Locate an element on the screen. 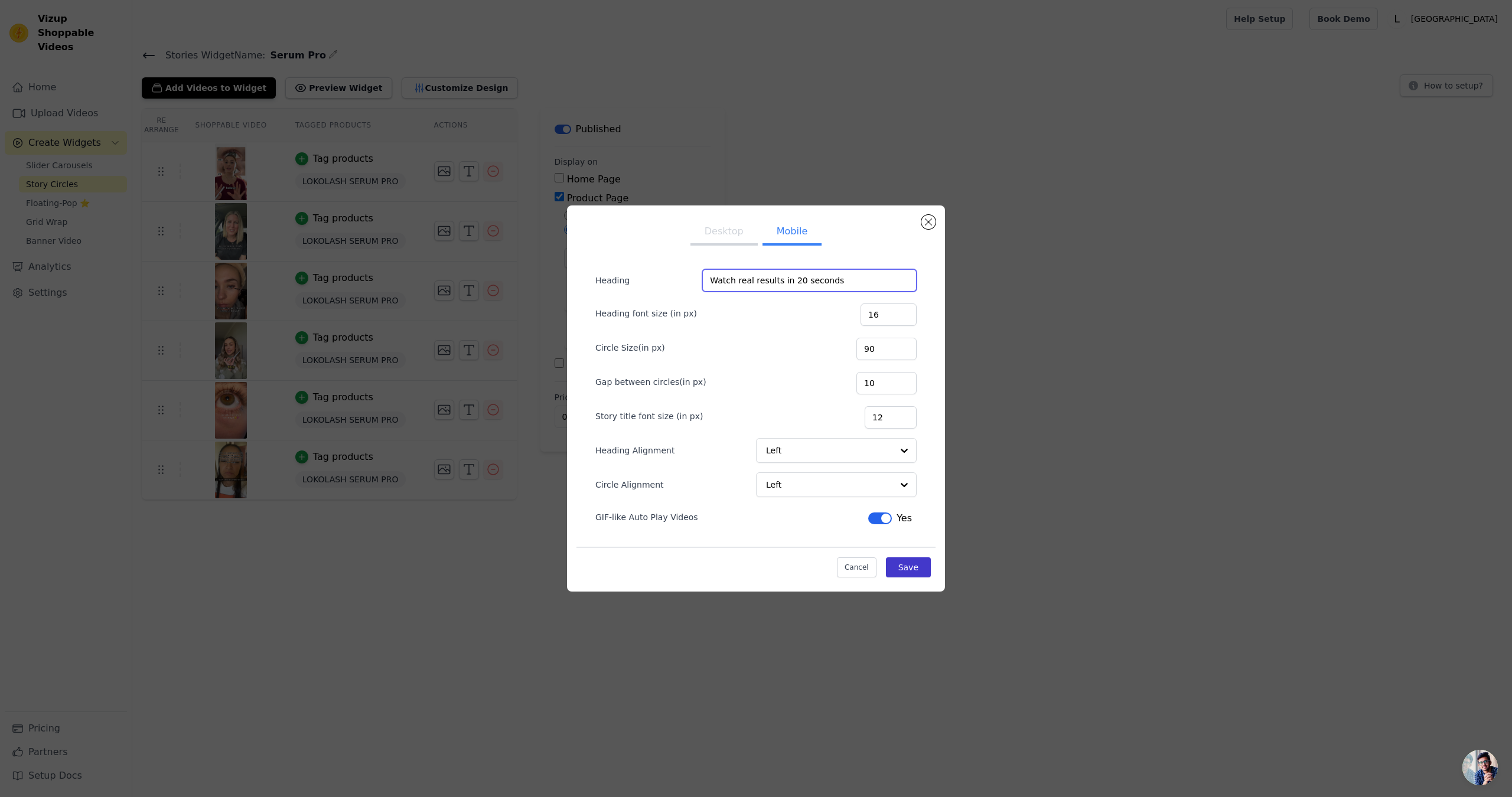  button: Desktop is located at coordinates (724, 233).